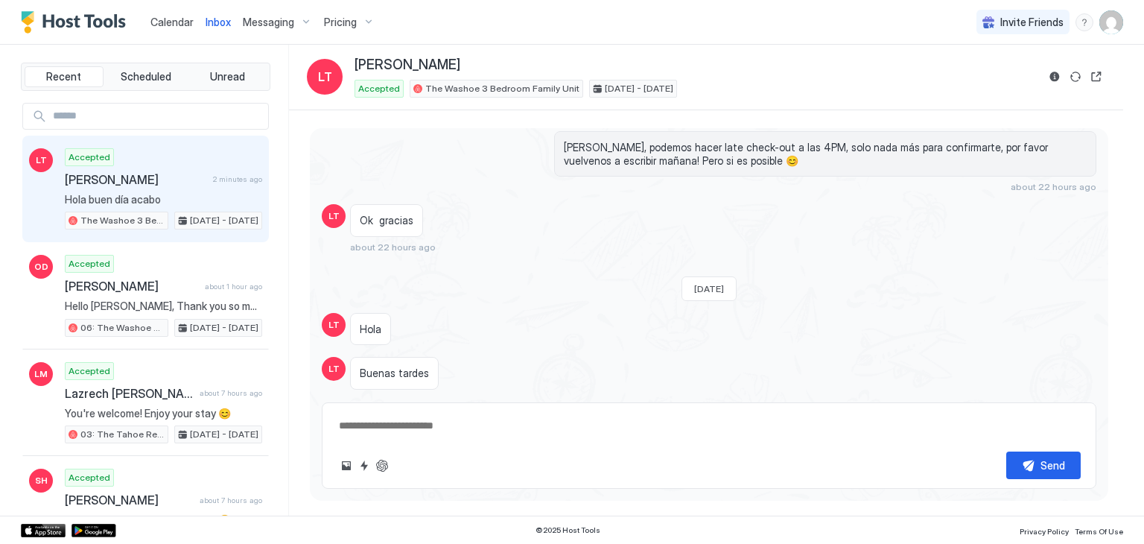 The image size is (1144, 544). I want to click on span: © 2025 Host Tools, so click(568, 530).